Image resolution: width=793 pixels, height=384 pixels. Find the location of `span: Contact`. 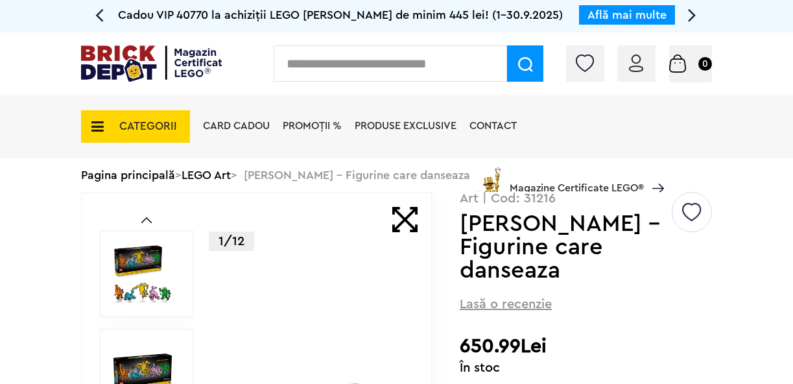

span: Contact is located at coordinates (493, 126).